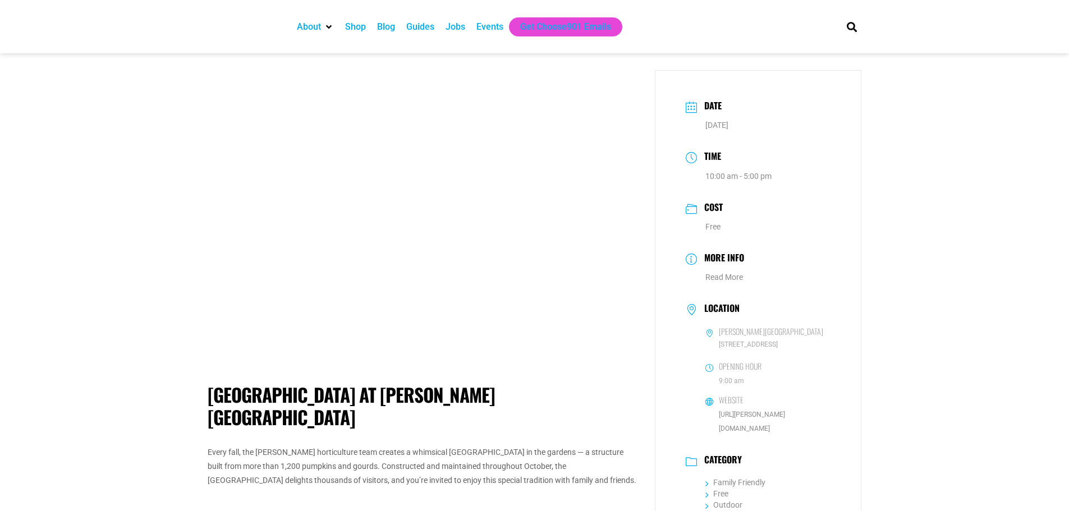  I want to click on div: Jobs, so click(455, 27).